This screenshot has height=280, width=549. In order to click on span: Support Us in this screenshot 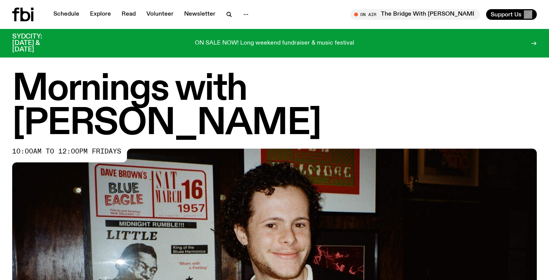, I will do `click(506, 14)`.